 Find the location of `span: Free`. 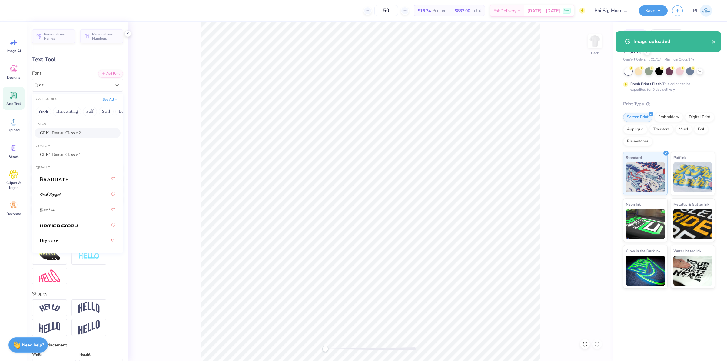

span: Free is located at coordinates (567, 11).